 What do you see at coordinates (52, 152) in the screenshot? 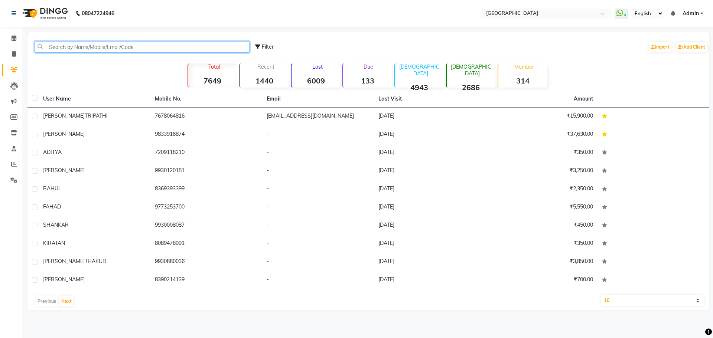
I see `span: ADITYA` at bounding box center [52, 152].